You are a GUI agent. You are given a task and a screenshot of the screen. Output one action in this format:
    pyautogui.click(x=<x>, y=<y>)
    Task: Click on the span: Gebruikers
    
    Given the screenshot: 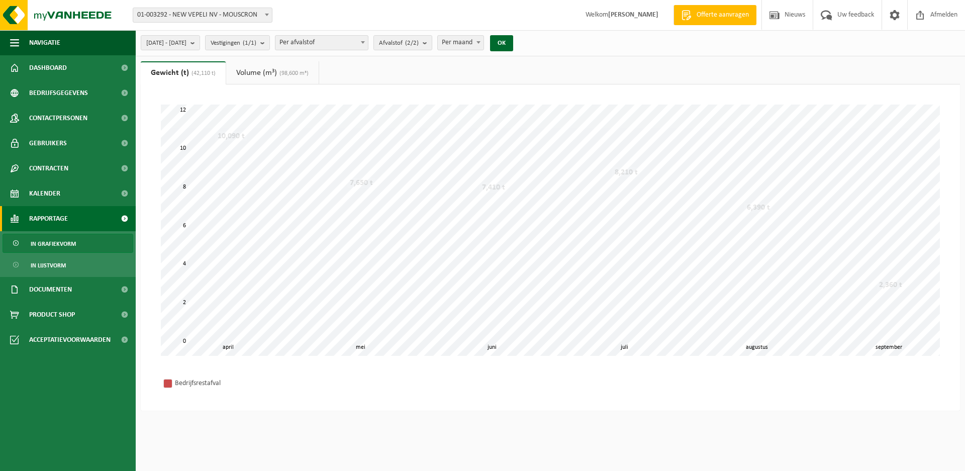 What is the action you would take?
    pyautogui.click(x=48, y=143)
    